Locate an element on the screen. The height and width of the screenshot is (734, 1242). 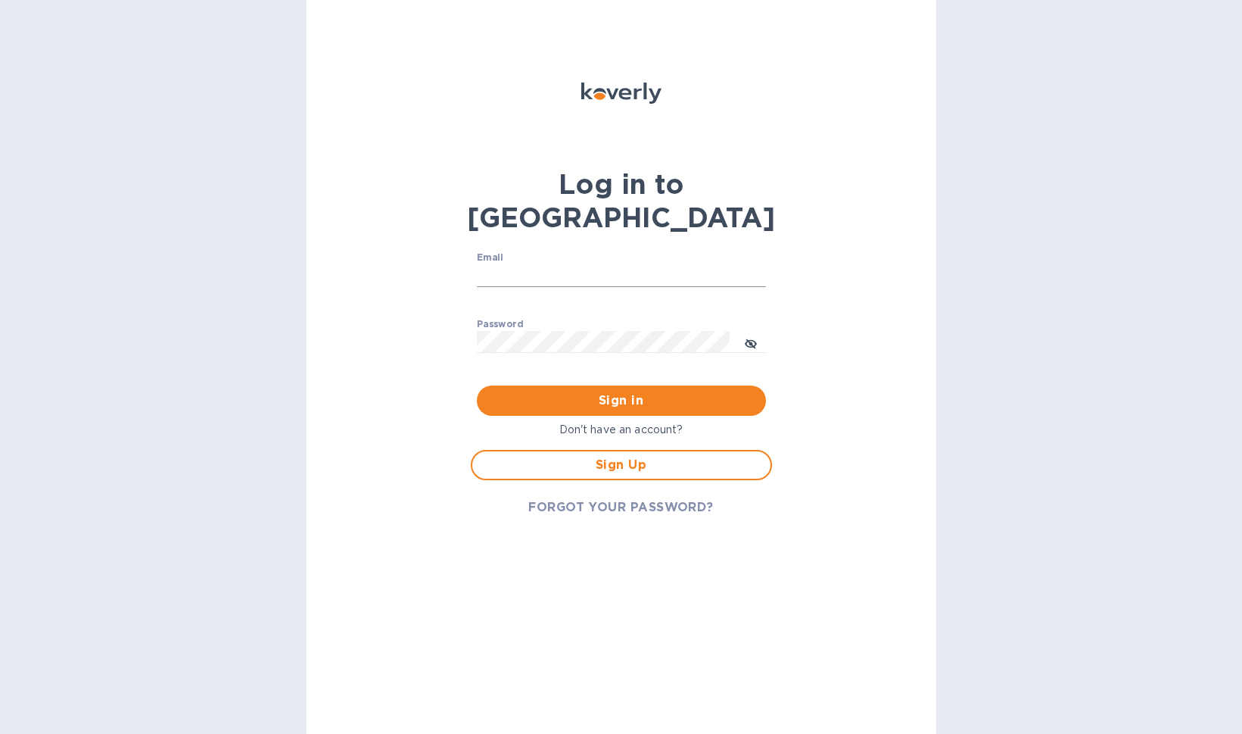
img: Koverly is located at coordinates (622, 93).